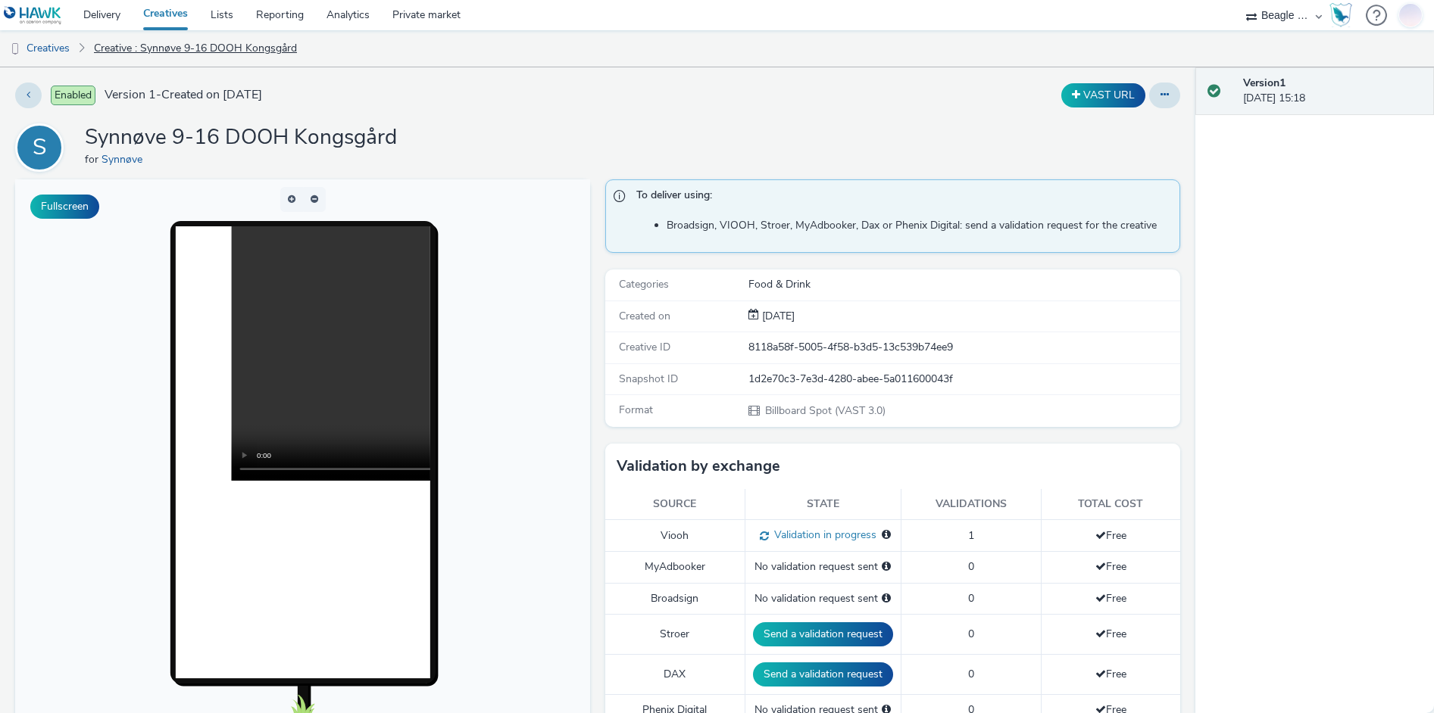 Image resolution: width=1434 pixels, height=713 pixels. Describe the element at coordinates (15, 49) in the screenshot. I see `img: dooh` at that location.